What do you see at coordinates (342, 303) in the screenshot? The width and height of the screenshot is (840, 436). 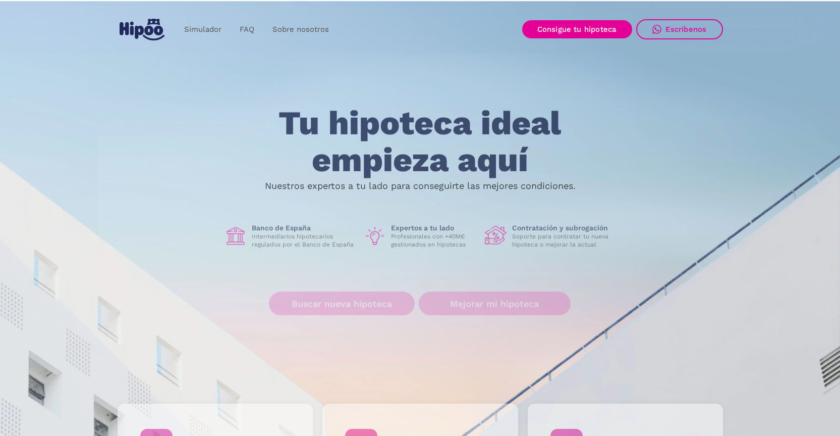 I see `a: Buscar nueva hipoteca` at bounding box center [342, 303].